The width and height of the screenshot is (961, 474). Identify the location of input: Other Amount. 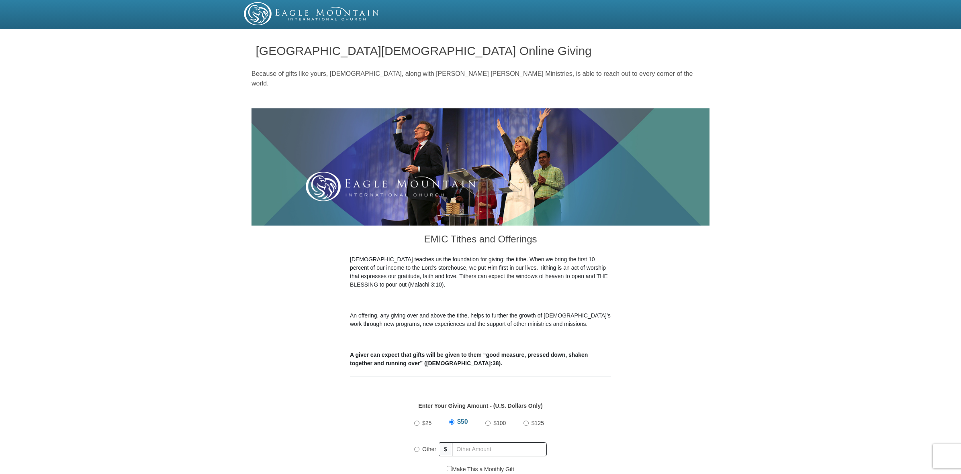
(499, 449).